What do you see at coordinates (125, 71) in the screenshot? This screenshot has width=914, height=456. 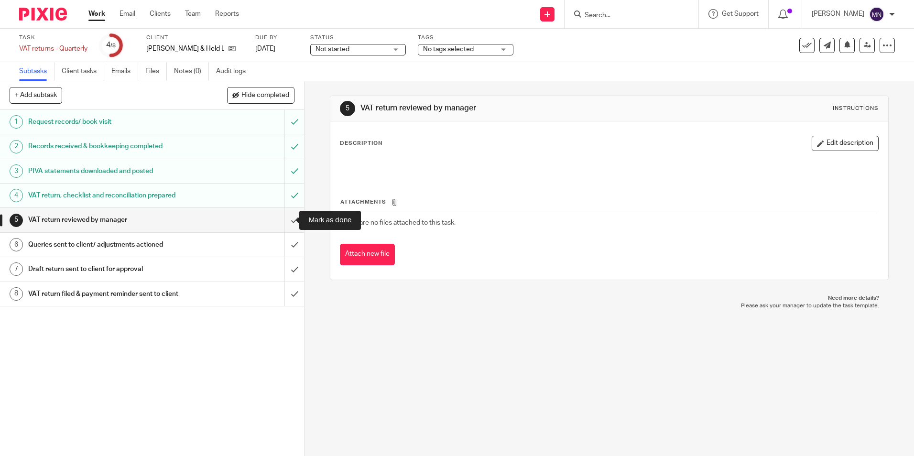 I see `a: Emails` at bounding box center [125, 71].